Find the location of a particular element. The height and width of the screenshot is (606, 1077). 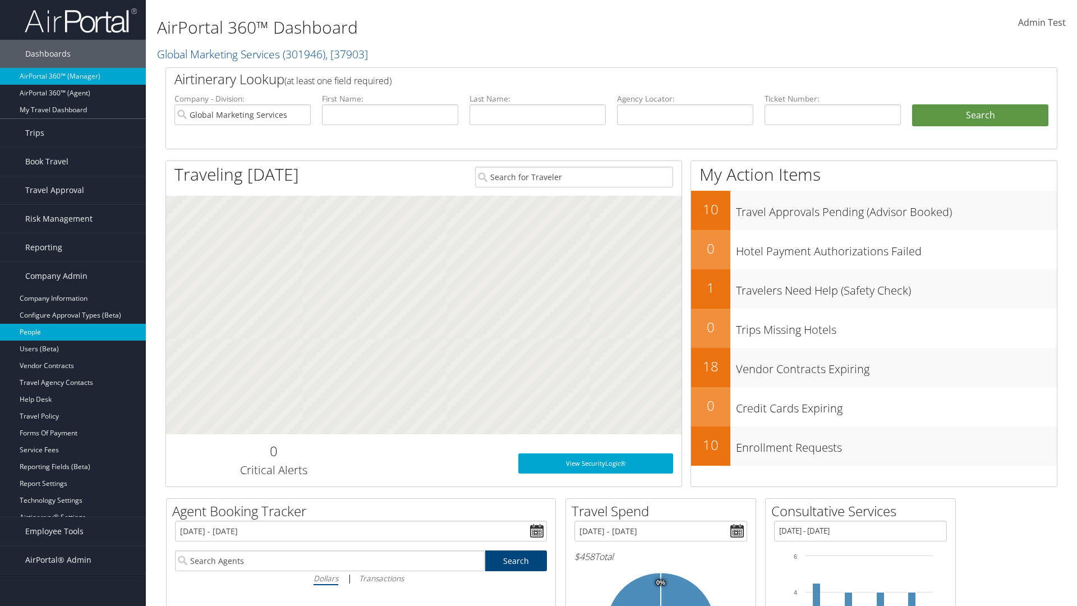

span: Dashboards is located at coordinates (48, 54).